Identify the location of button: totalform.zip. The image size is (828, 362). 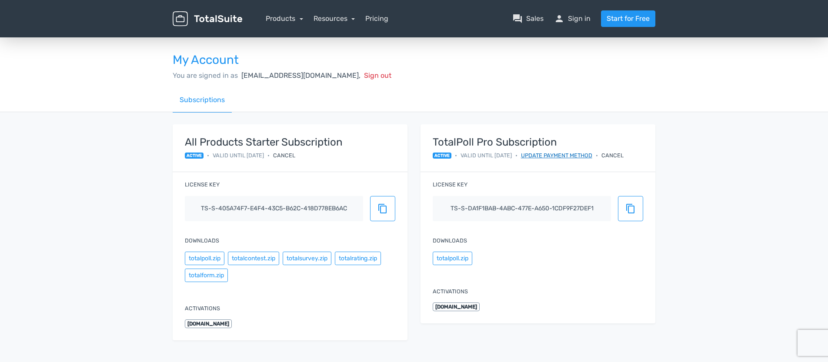
(206, 275).